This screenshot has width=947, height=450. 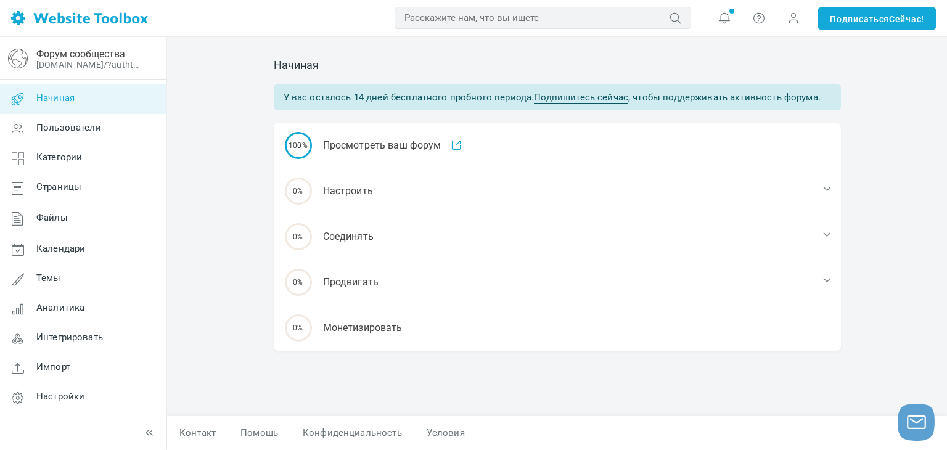 What do you see at coordinates (877, 18) in the screenshot?
I see `a: ПодписатьсяСейчас!` at bounding box center [877, 18].